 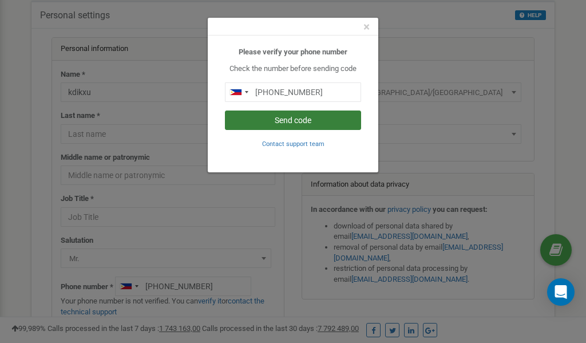 What do you see at coordinates (561, 292) in the screenshot?
I see `div: Open Intercom Messenger` at bounding box center [561, 292].